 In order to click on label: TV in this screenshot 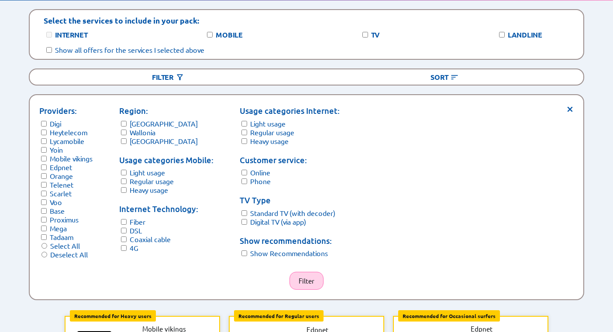, I will do `click(375, 34)`.